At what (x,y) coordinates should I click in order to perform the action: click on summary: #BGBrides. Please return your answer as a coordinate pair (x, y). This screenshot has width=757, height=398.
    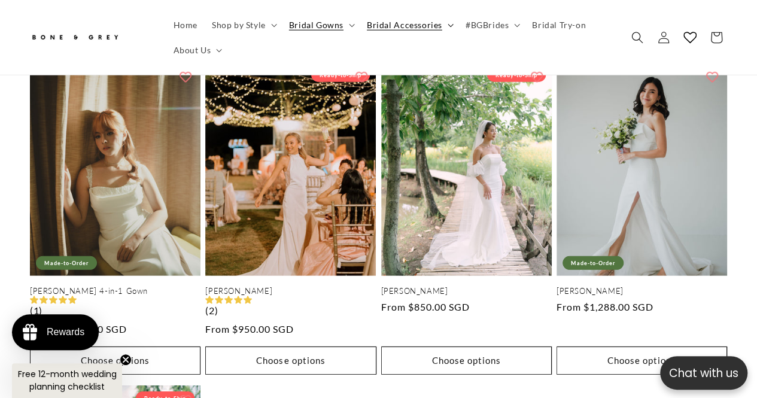
    Looking at the image, I should click on (491, 25).